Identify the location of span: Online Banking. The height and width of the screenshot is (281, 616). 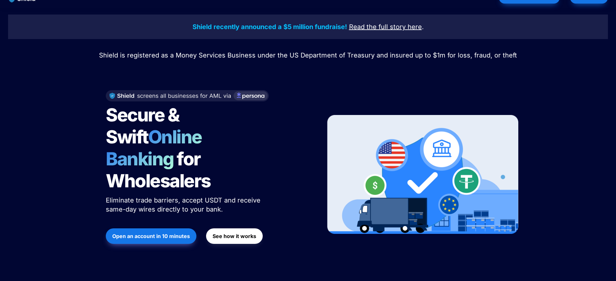
(157, 148).